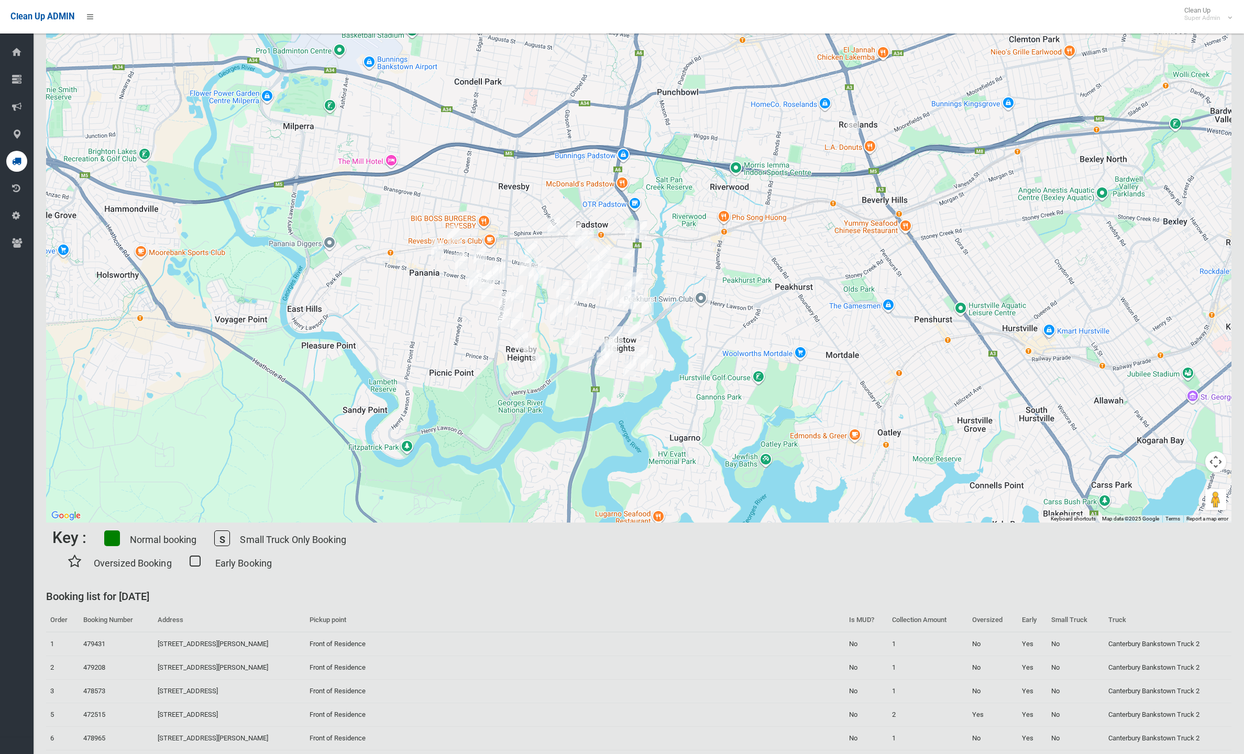 The width and height of the screenshot is (1244, 754). Describe the element at coordinates (476, 282) in the screenshot. I see `div: 51 Tompson Road, PANANIA NSW 2213` at that location.